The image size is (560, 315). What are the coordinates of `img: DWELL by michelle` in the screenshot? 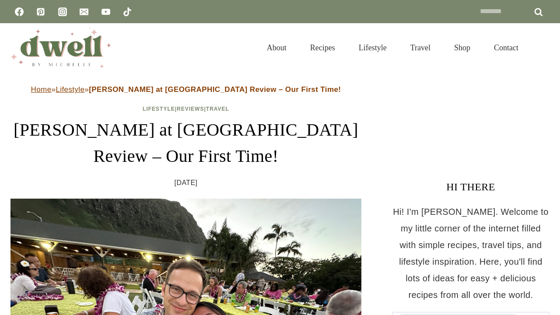 It's located at (61, 48).